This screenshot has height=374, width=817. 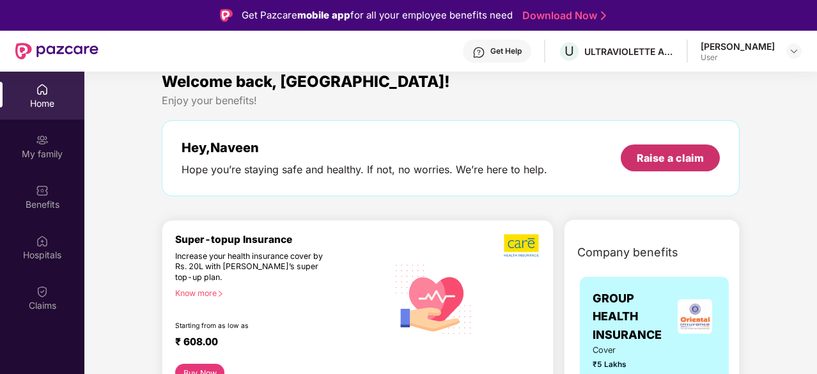 I want to click on div: Starting from as low as, so click(x=254, y=326).